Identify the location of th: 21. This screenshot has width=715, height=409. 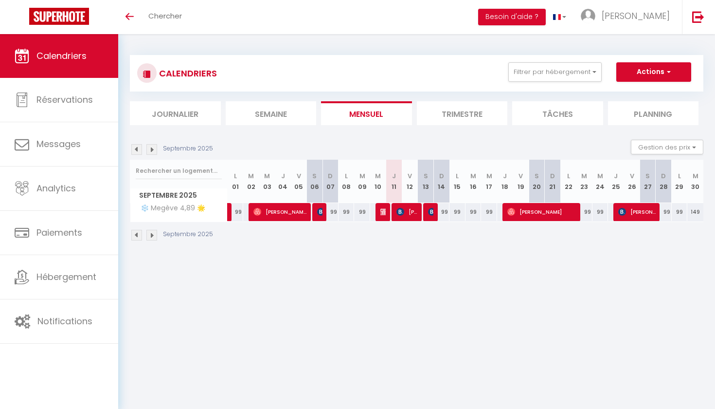
(553, 181).